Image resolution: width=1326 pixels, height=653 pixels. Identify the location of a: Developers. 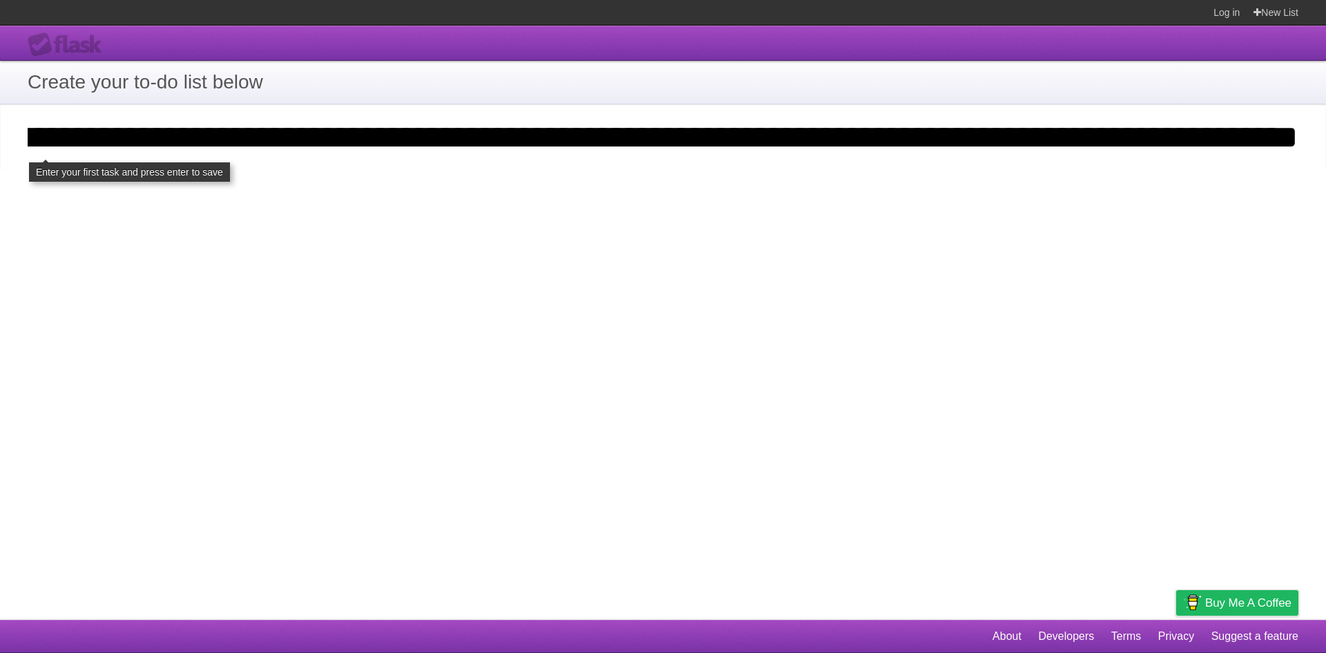
(1065, 636).